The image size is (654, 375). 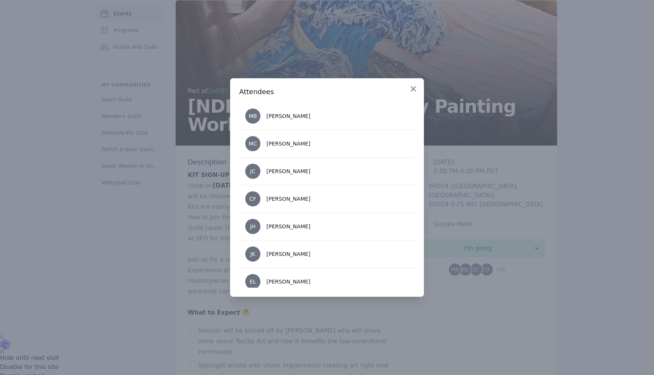 What do you see at coordinates (253, 199) in the screenshot?
I see `span: CF` at bounding box center [253, 199].